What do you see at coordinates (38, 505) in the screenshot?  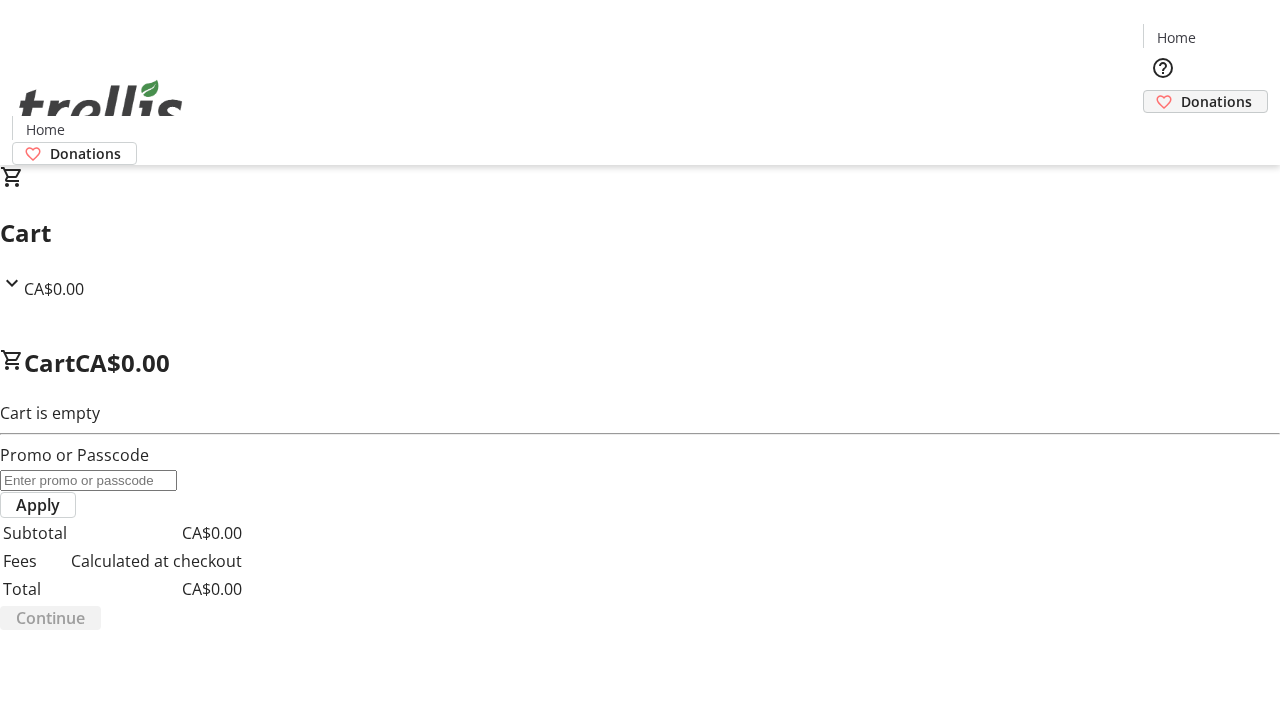 I see `span: Apply` at bounding box center [38, 505].